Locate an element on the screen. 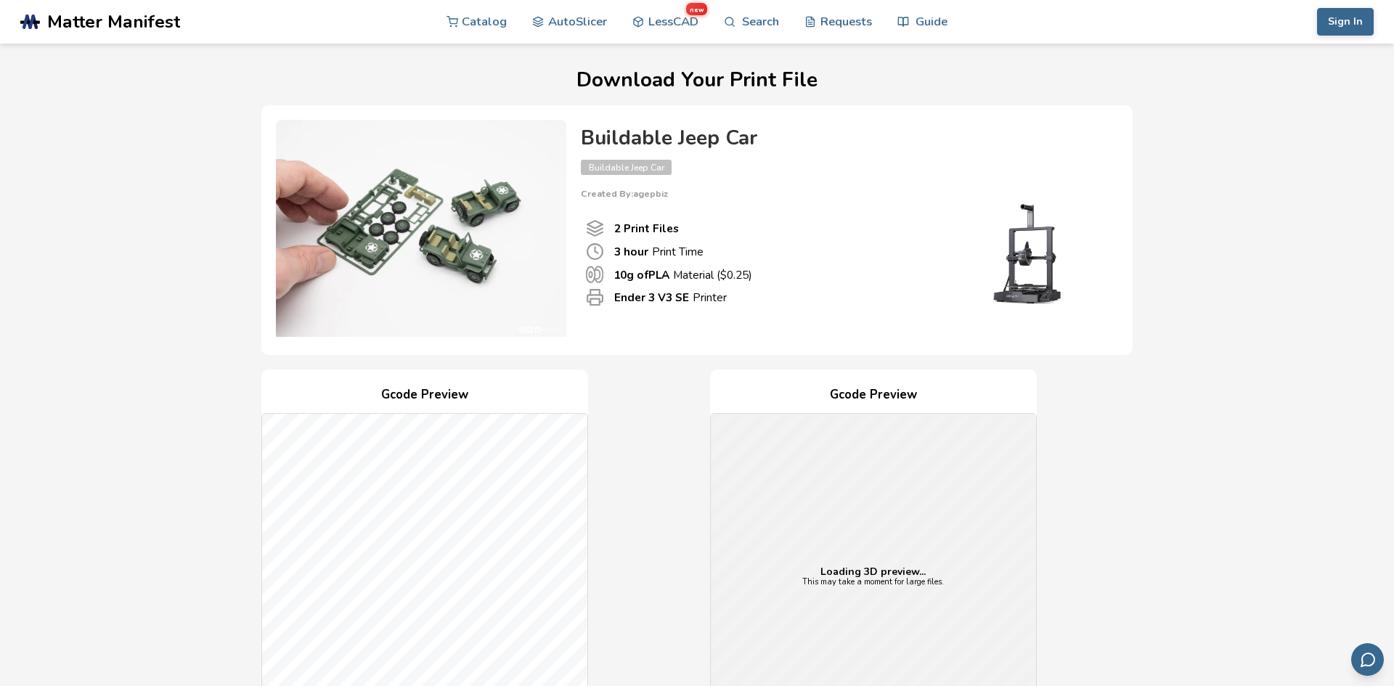  b: Ender 3 V3 SE is located at coordinates (651, 297).